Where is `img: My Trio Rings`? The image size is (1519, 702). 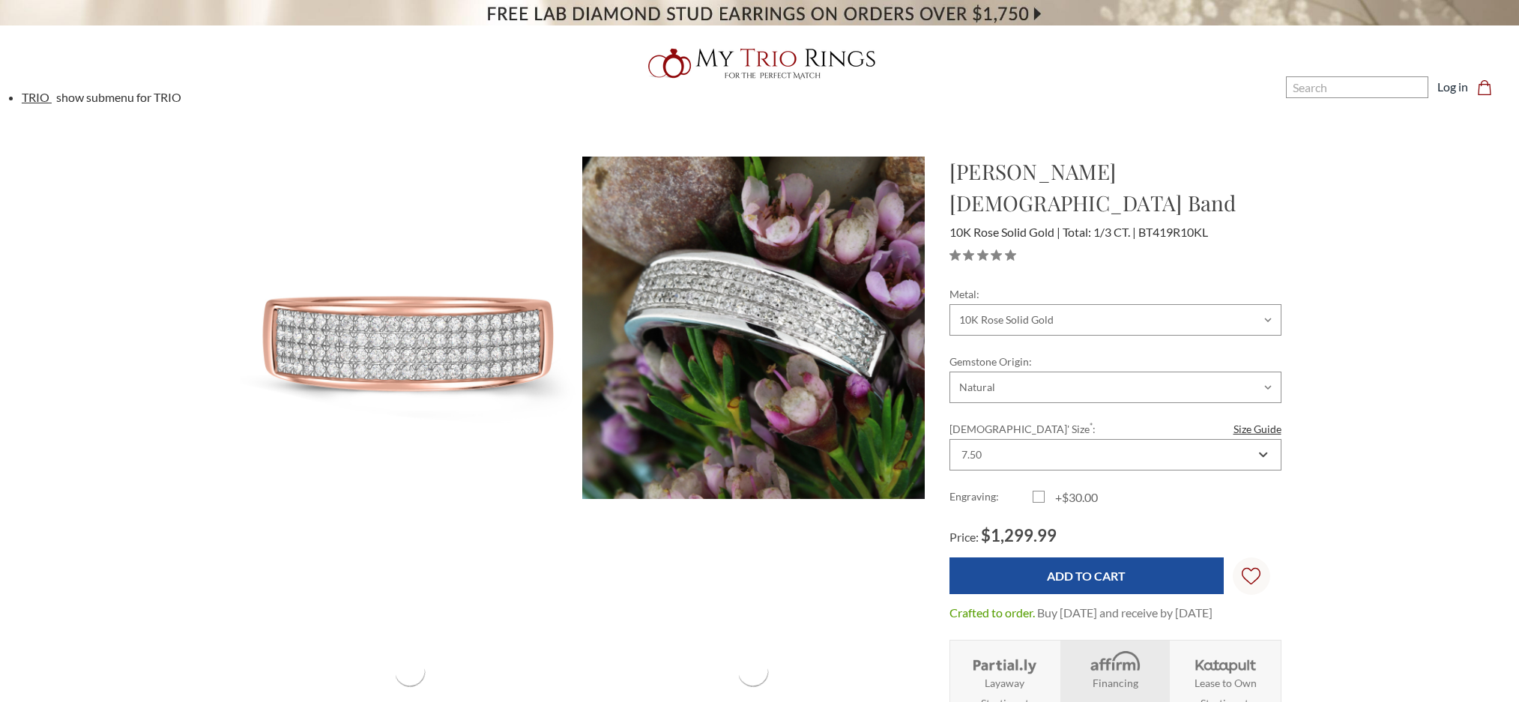
img: My Trio Rings is located at coordinates (760, 64).